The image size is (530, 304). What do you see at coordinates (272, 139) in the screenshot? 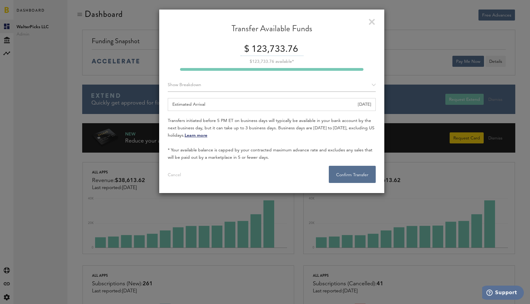
I see `div: Transfers initiated before 5 PM ET on business days will typically be available in your bank acco...` at bounding box center [272, 139].